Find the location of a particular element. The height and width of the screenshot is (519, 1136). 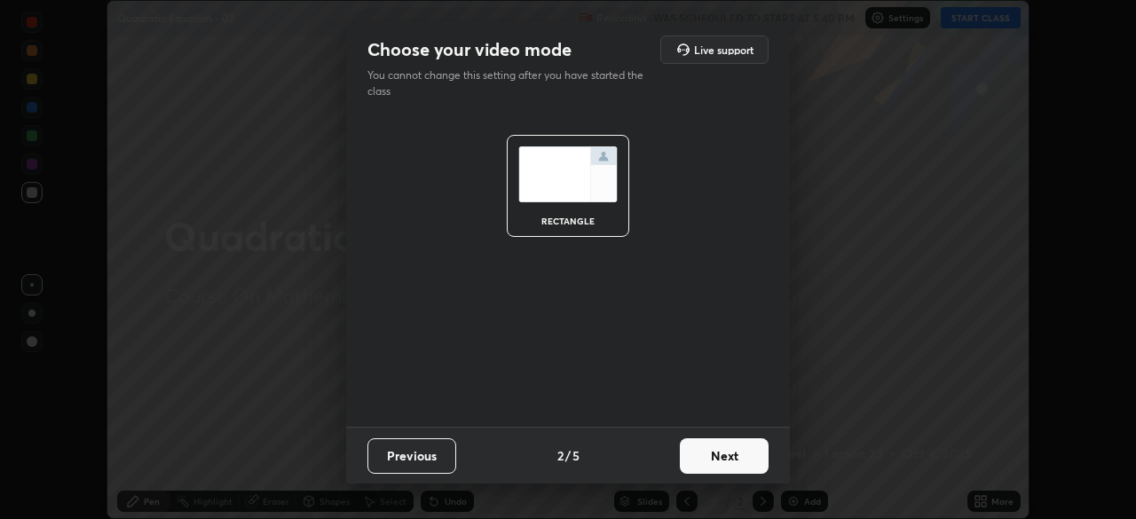

h5: Live support is located at coordinates (723, 50).